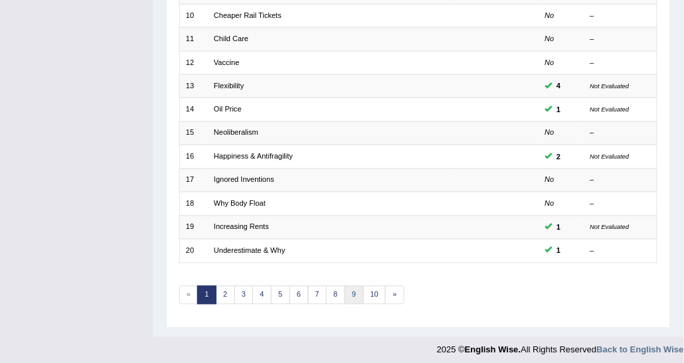 This screenshot has height=363, width=684. Describe the element at coordinates (236, 133) in the screenshot. I see `a: Neoliberalism` at that location.